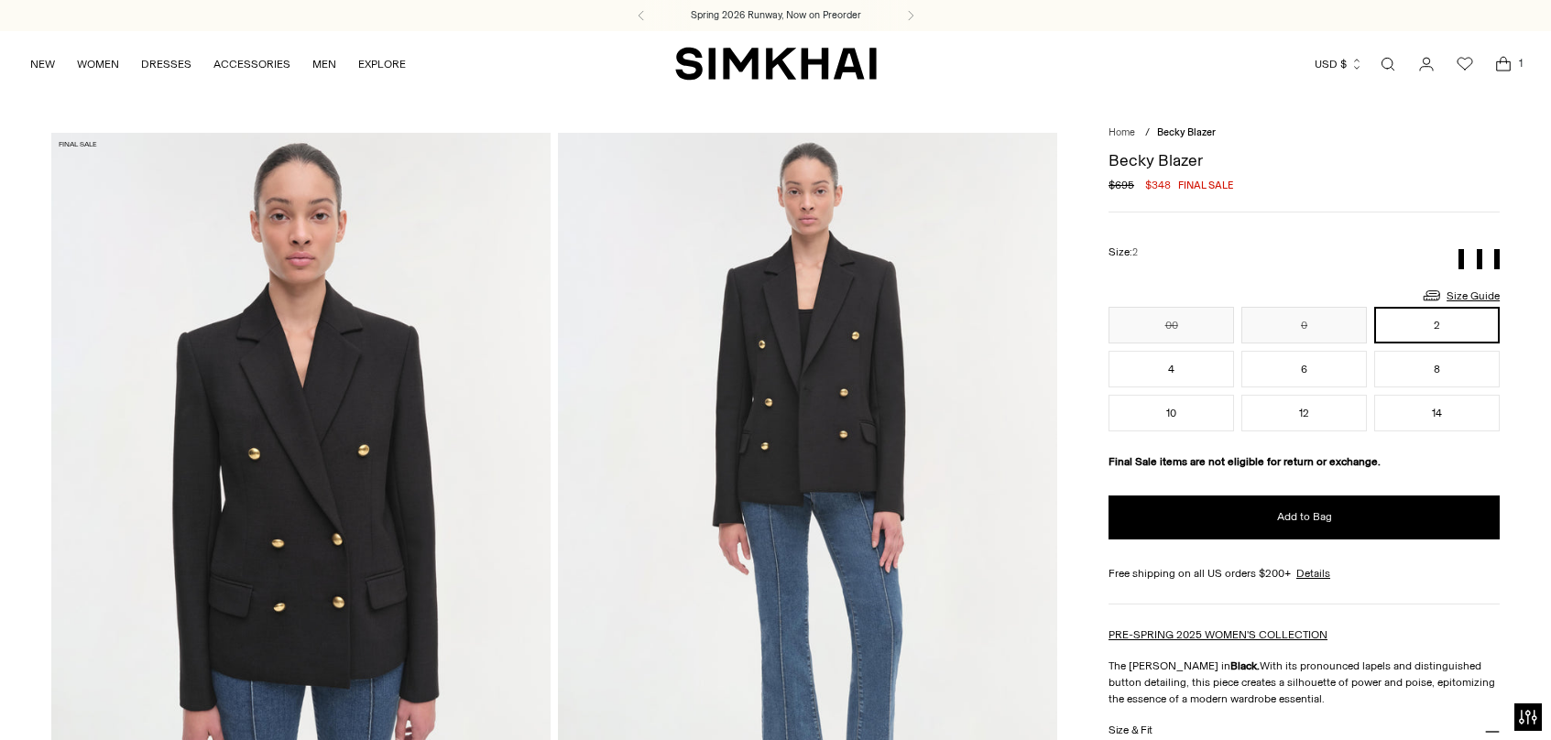 The image size is (1551, 740). What do you see at coordinates (1304, 413) in the screenshot?
I see `button: 12` at bounding box center [1304, 413].